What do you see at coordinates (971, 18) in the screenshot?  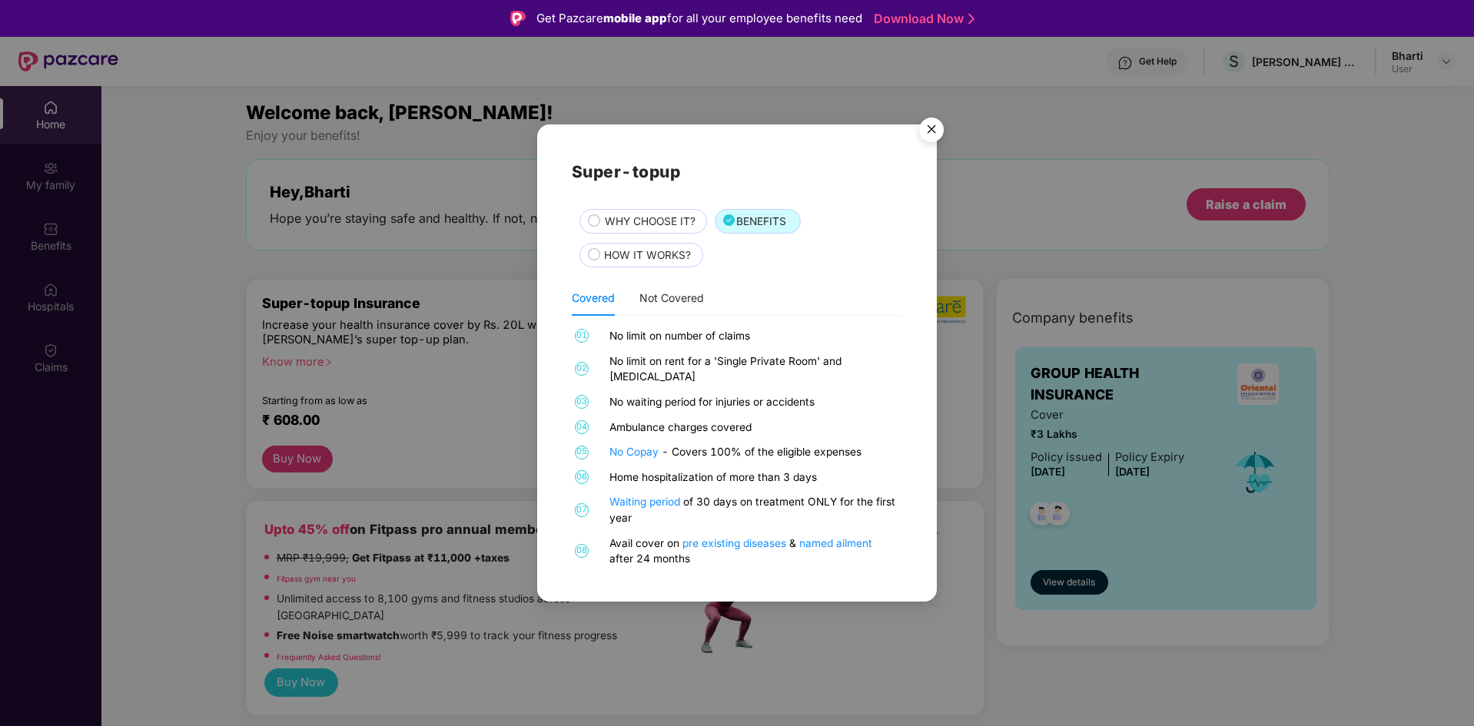 I see `img: Stroke` at bounding box center [971, 18].